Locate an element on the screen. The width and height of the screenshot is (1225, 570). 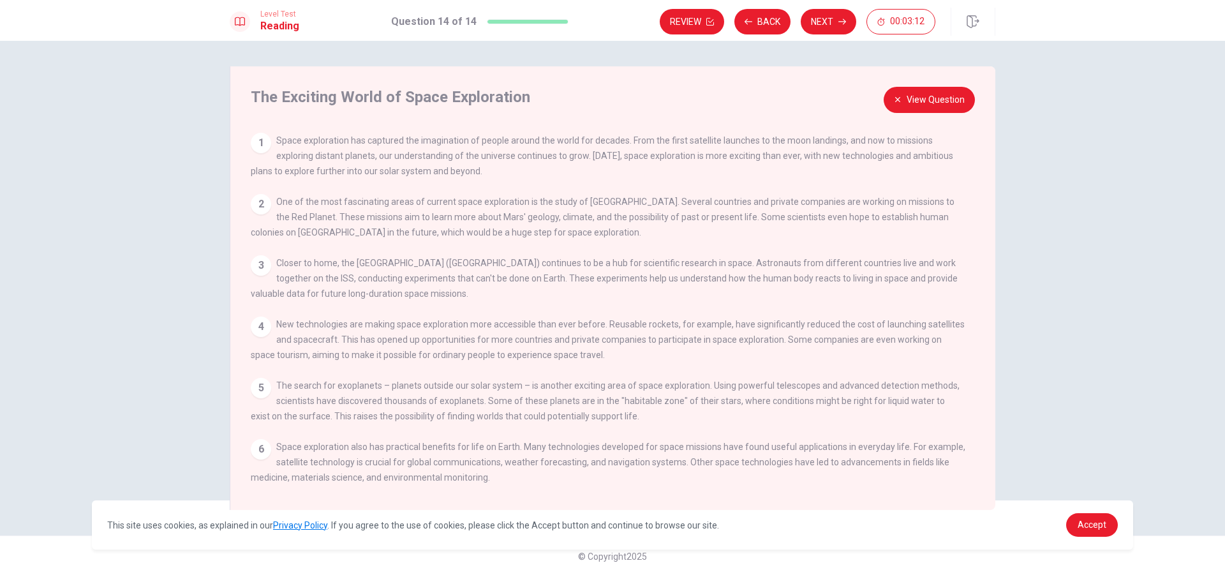
span: Space exploration has captured the imagination of people around the world for decades. From the f... is located at coordinates (602, 156).